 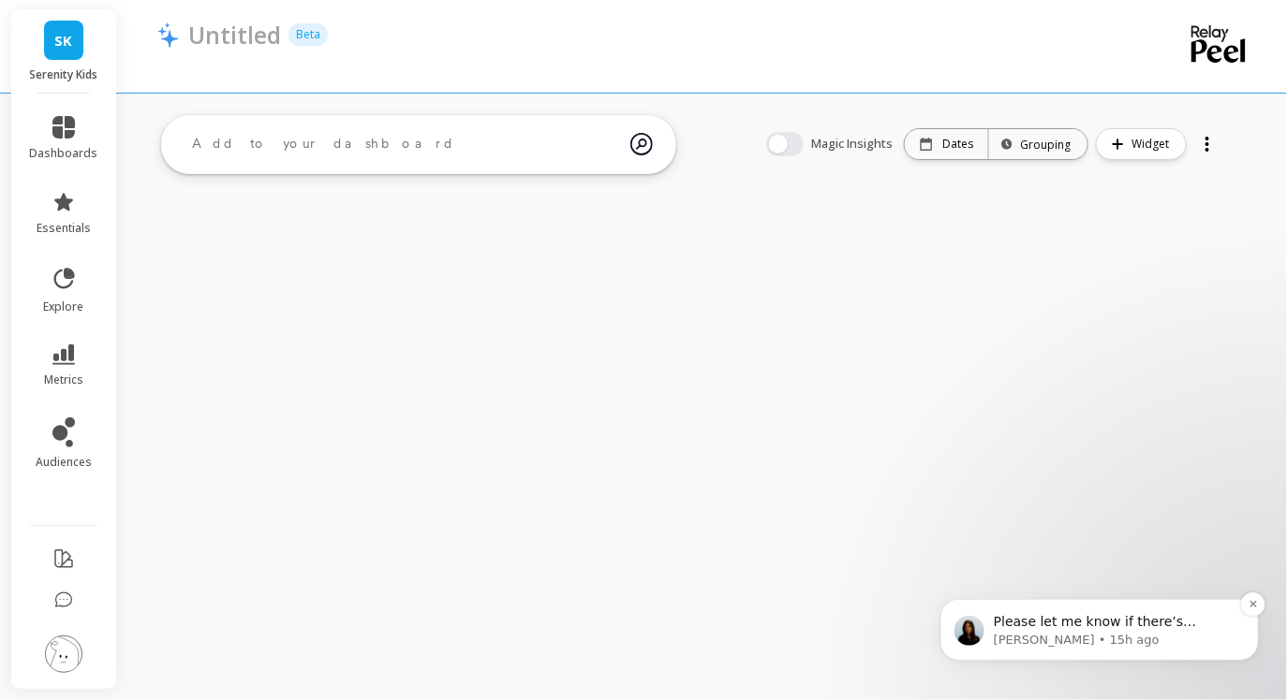 I want to click on button: Dismiss notification, so click(x=341, y=45).